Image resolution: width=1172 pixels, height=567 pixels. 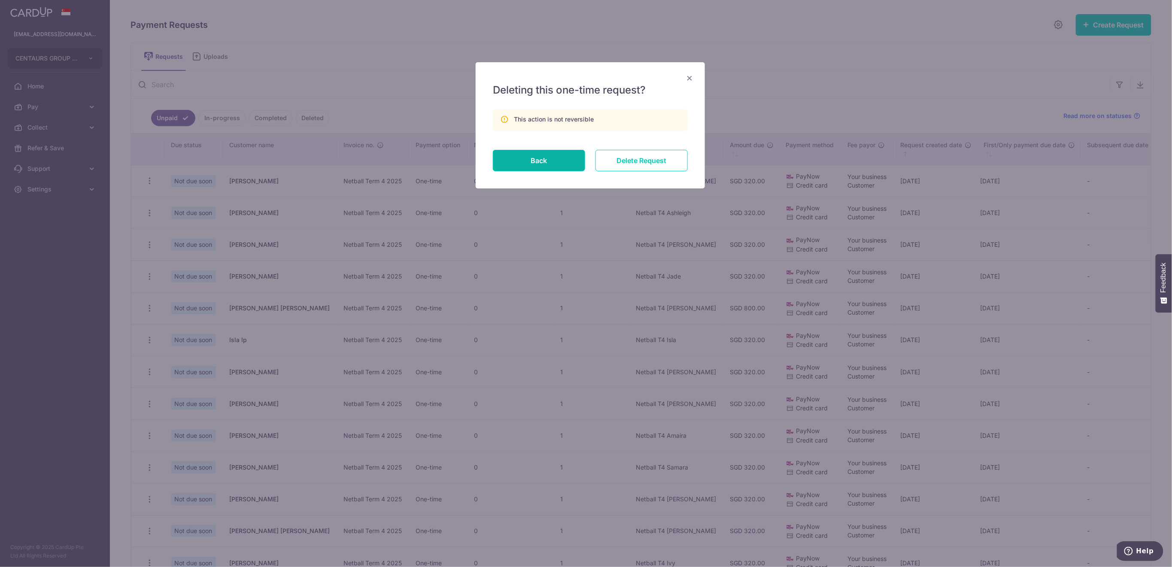 What do you see at coordinates (689, 78) in the screenshot?
I see `button: Close` at bounding box center [689, 78].